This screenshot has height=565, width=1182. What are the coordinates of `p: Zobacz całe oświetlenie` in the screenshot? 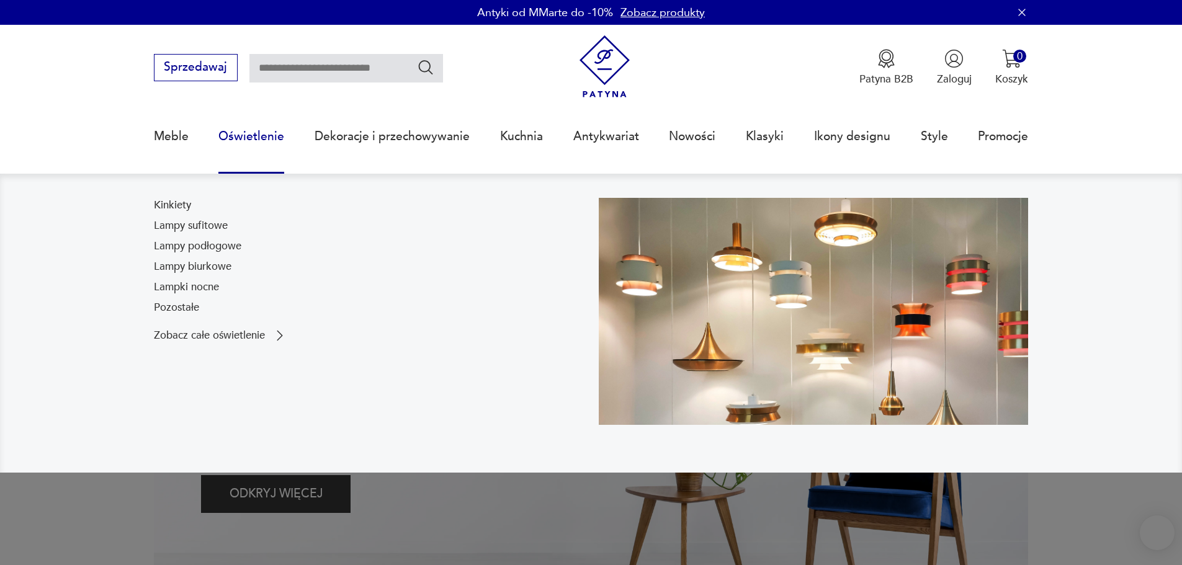 It's located at (209, 336).